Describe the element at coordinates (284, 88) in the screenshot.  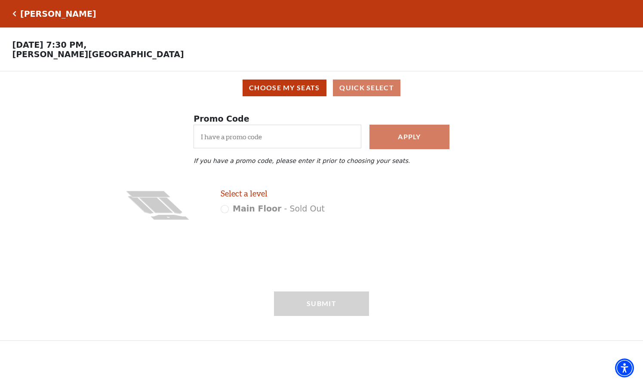
I see `button: Choose My Seats` at that location.